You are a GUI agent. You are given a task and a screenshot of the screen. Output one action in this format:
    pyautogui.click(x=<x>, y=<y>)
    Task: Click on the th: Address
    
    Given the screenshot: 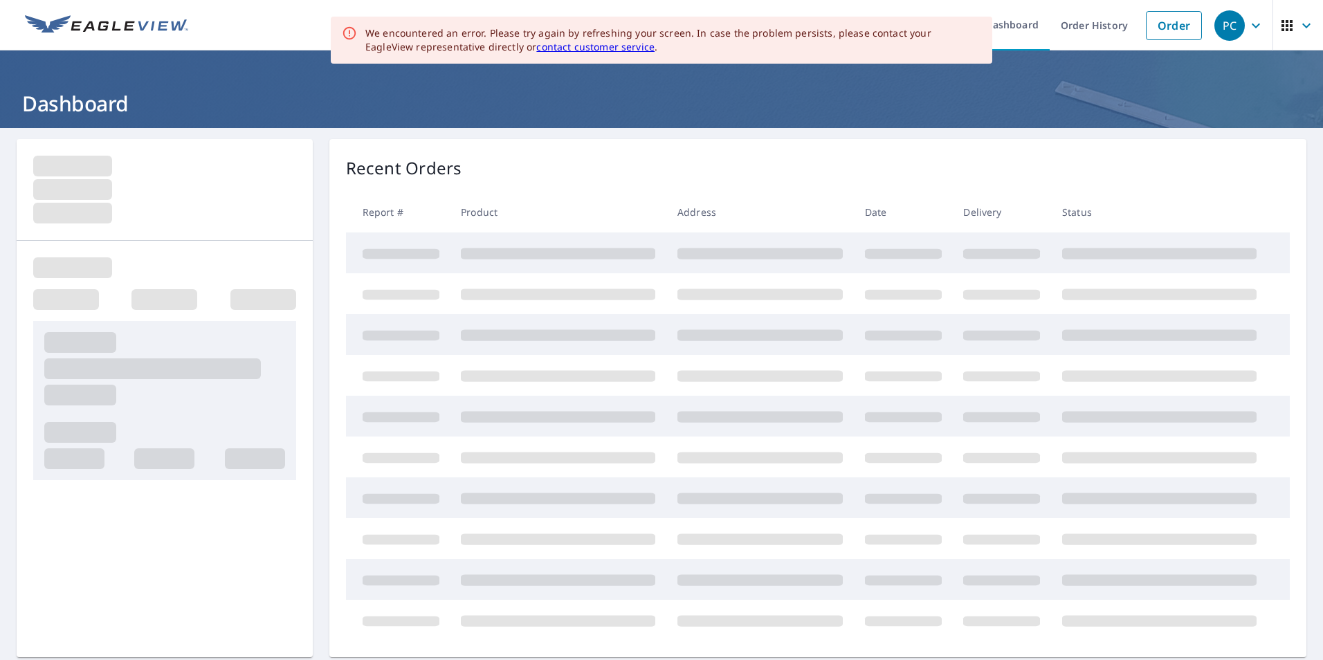 What is the action you would take?
    pyautogui.click(x=760, y=212)
    